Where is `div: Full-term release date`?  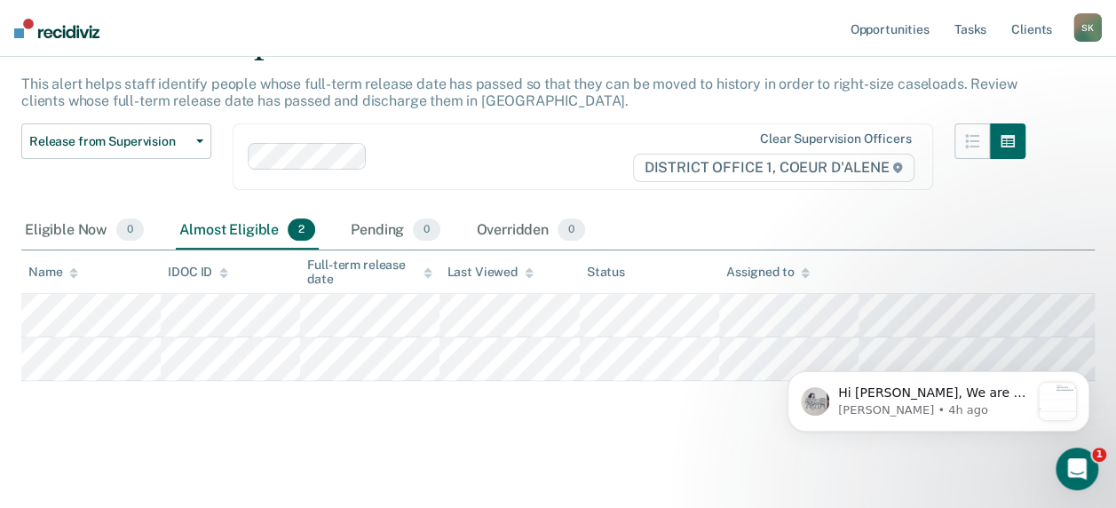
div: Full-term release date is located at coordinates (369, 273).